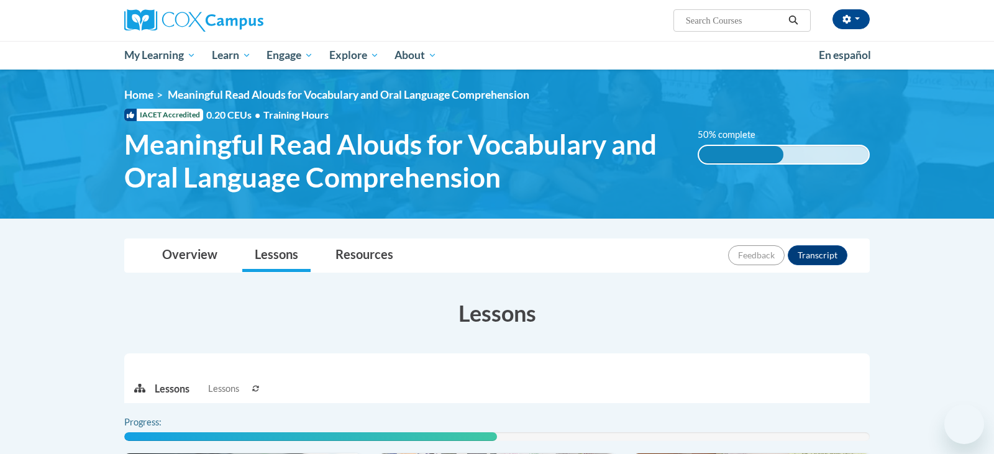  What do you see at coordinates (139, 94) in the screenshot?
I see `a: Home` at bounding box center [139, 94].